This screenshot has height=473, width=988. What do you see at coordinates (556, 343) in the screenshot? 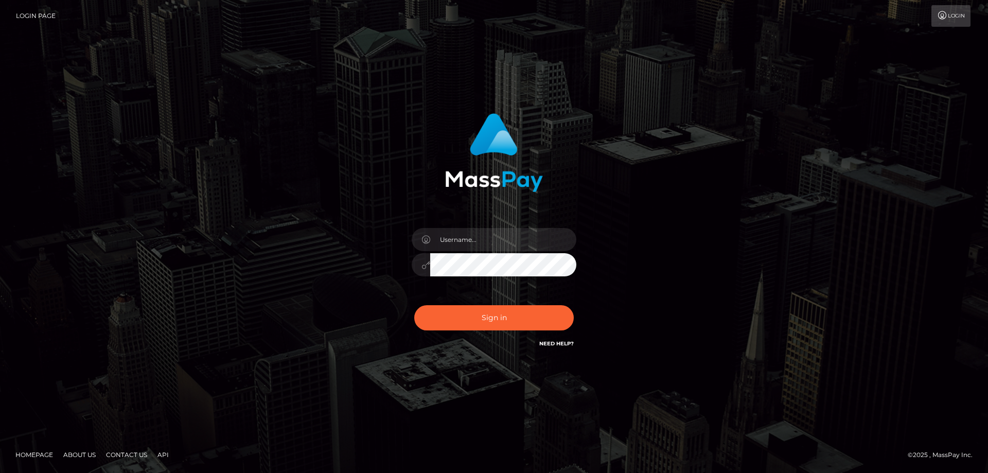
I see `a: Need Help?` at bounding box center [556, 343].